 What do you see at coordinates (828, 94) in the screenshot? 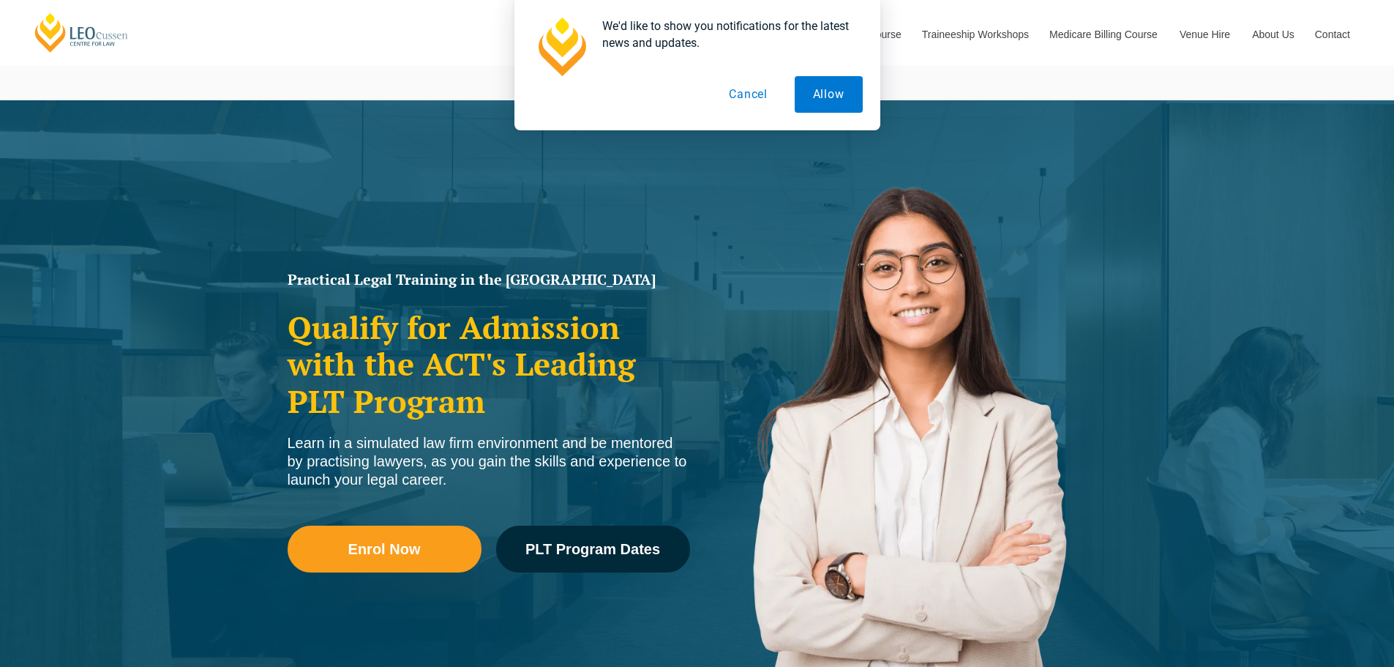
I see `button: Allow` at bounding box center [828, 94].